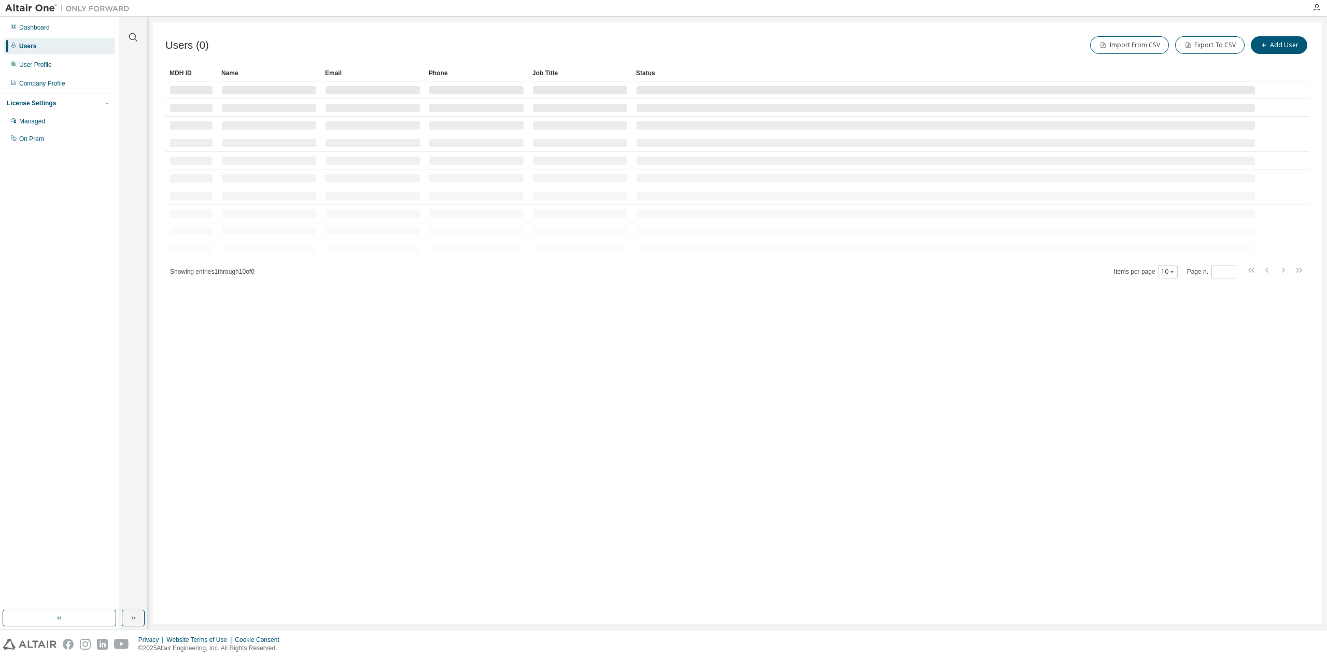 The image size is (1327, 659). I want to click on img: altair_logo.svg, so click(30, 644).